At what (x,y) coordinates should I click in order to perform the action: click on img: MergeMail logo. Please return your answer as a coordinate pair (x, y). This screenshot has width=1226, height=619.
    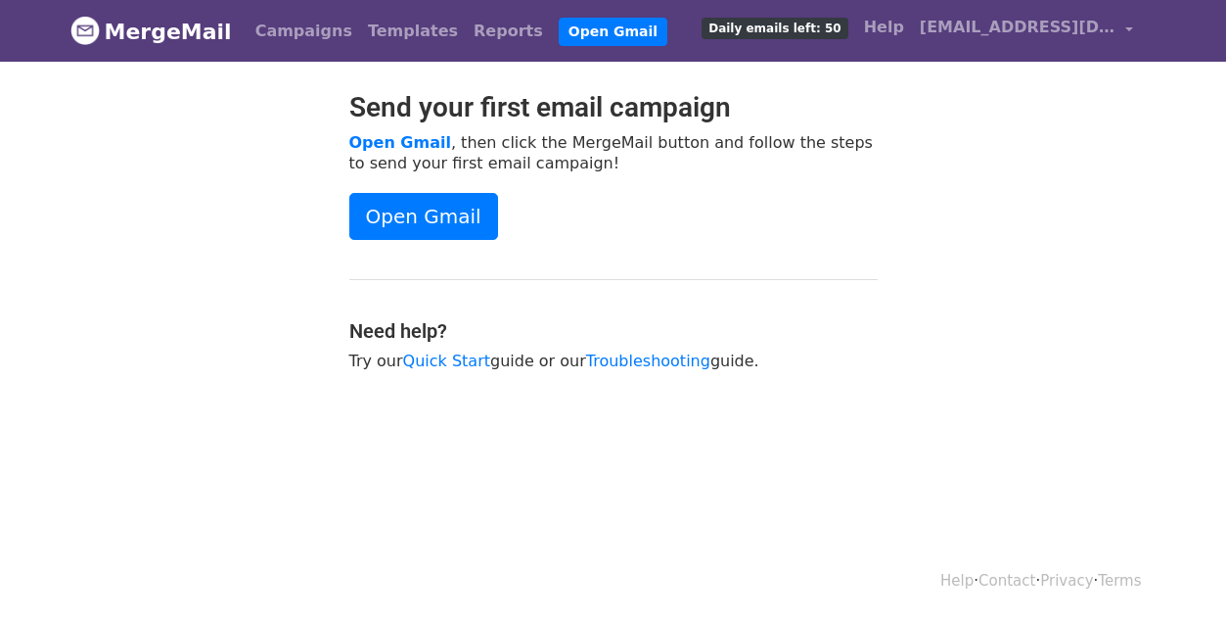
    Looking at the image, I should click on (85, 30).